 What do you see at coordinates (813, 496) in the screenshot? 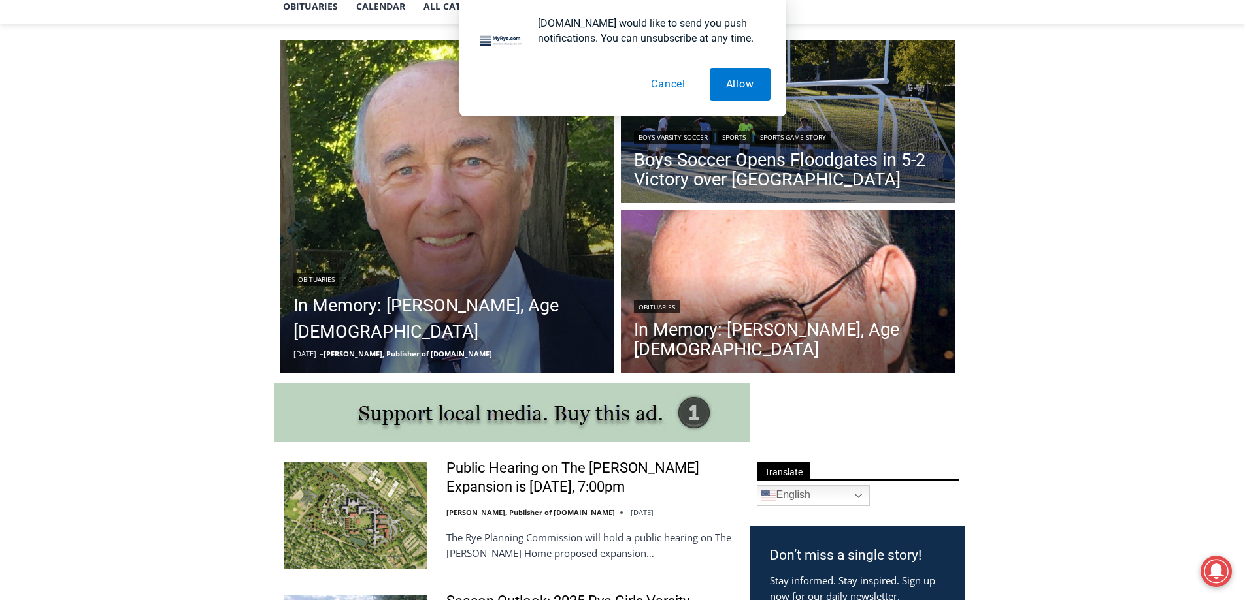
I see `a: English` at bounding box center [813, 496].